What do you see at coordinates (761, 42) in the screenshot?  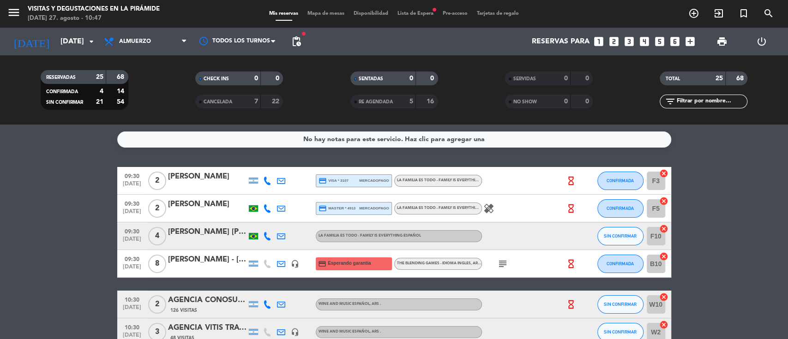 I see `div: LOG OUT` at bounding box center [761, 42].